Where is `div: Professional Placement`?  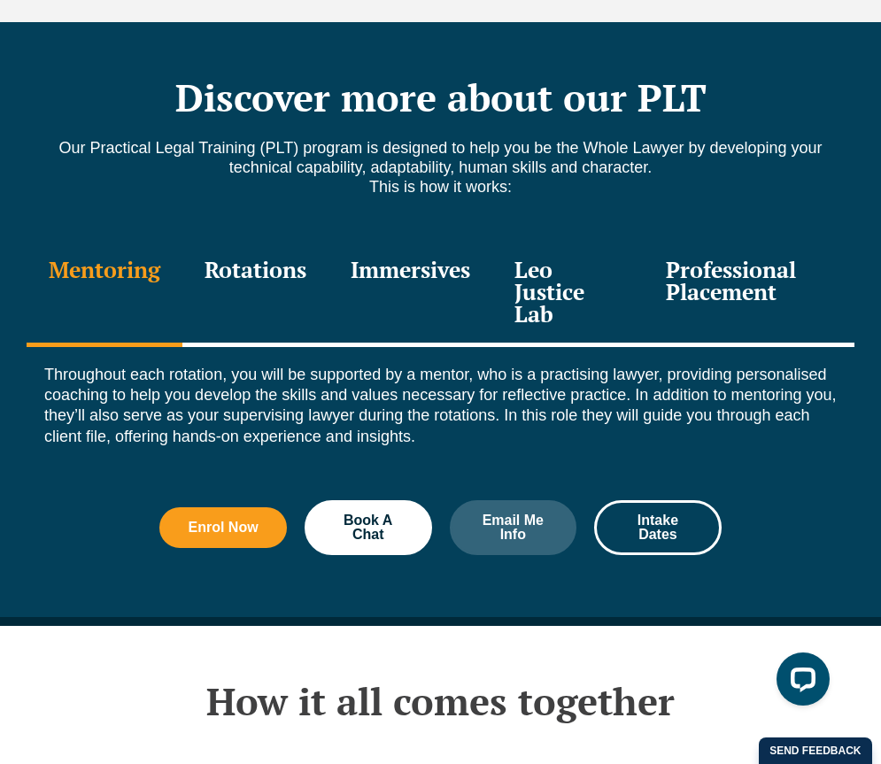 div: Professional Placement is located at coordinates (749, 294).